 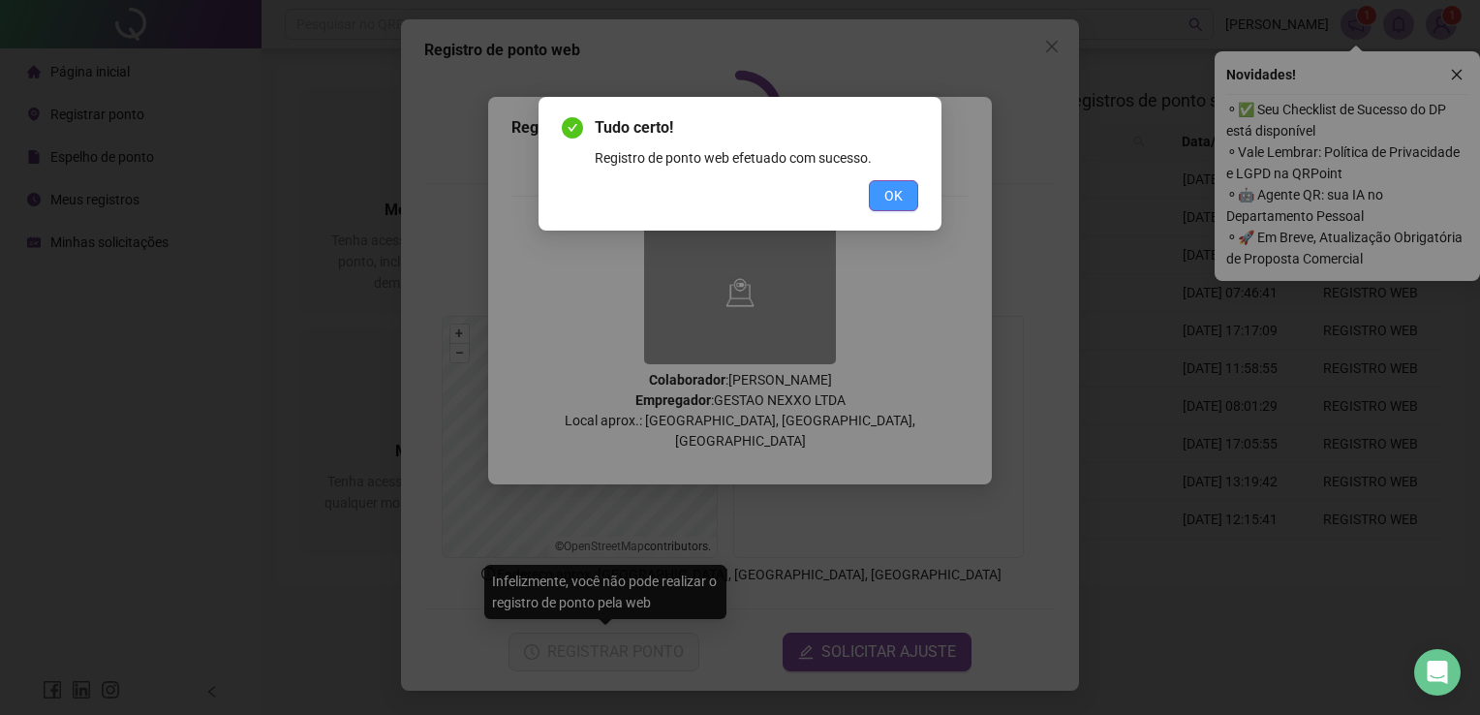 I want to click on span: check-circle, so click(x=572, y=128).